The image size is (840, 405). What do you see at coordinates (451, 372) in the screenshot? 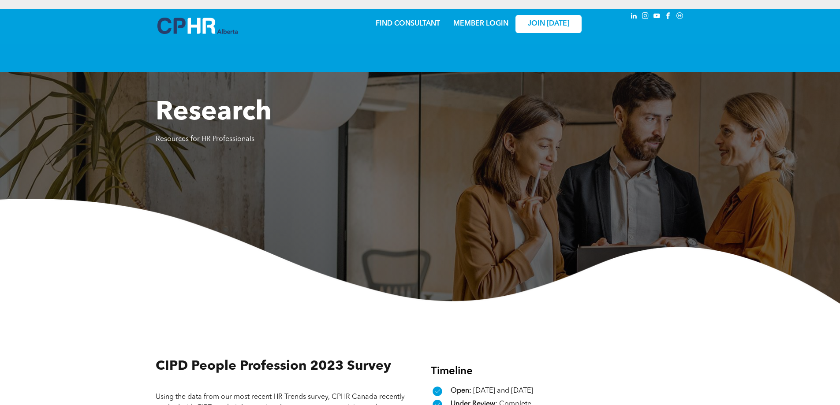
I see `span: Timeline` at bounding box center [451, 372].